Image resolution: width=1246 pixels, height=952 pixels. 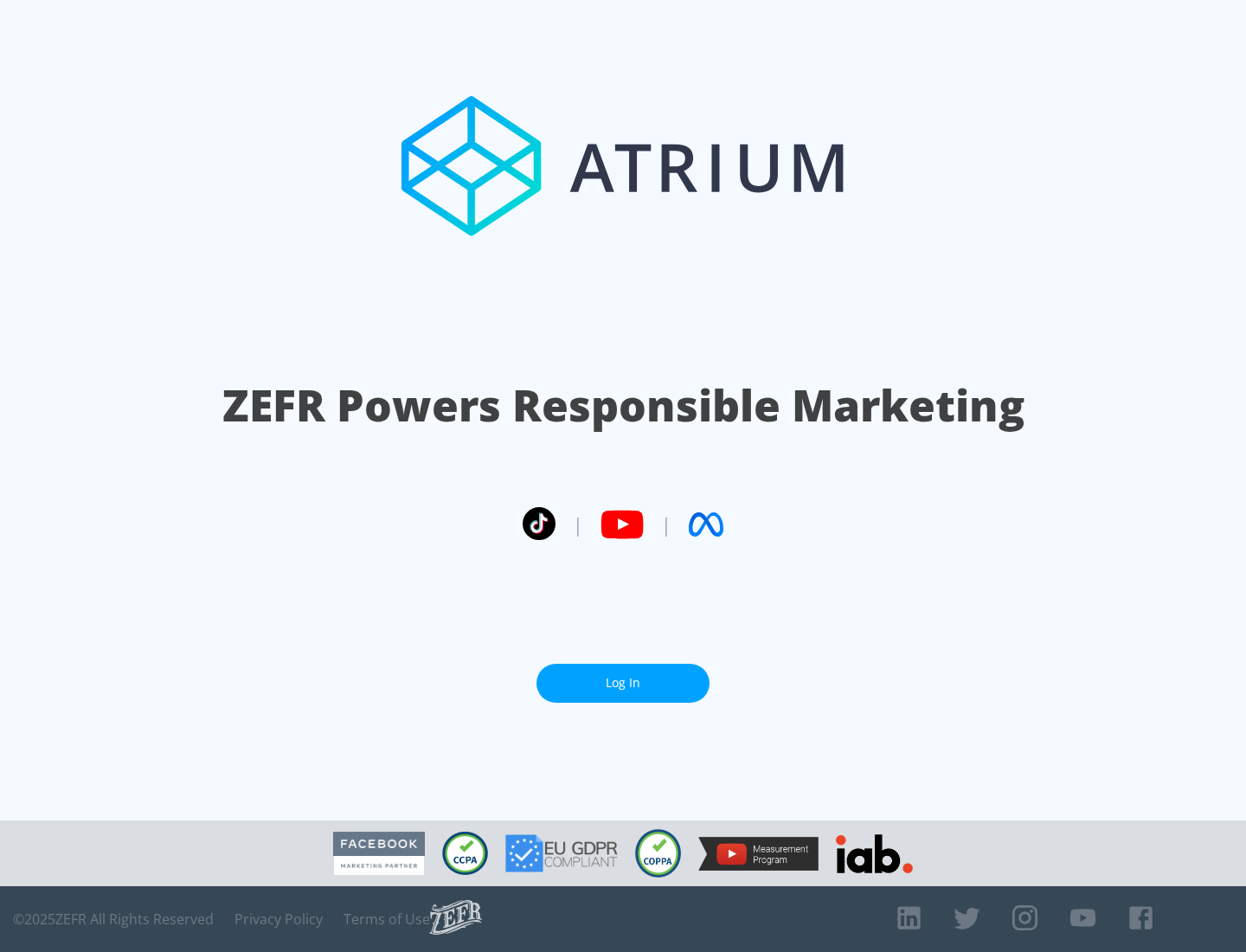 I want to click on a: Privacy Policy, so click(x=279, y=919).